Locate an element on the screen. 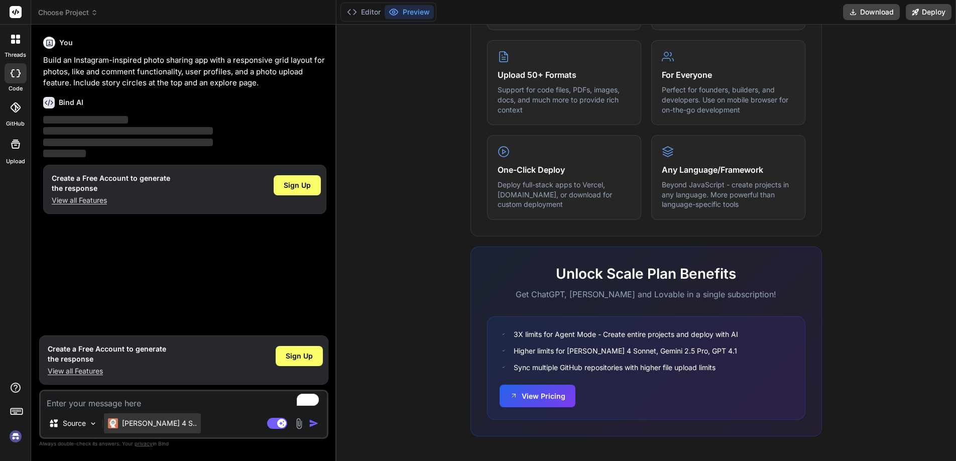 The width and height of the screenshot is (956, 461). img: Pick Models is located at coordinates (93, 423).